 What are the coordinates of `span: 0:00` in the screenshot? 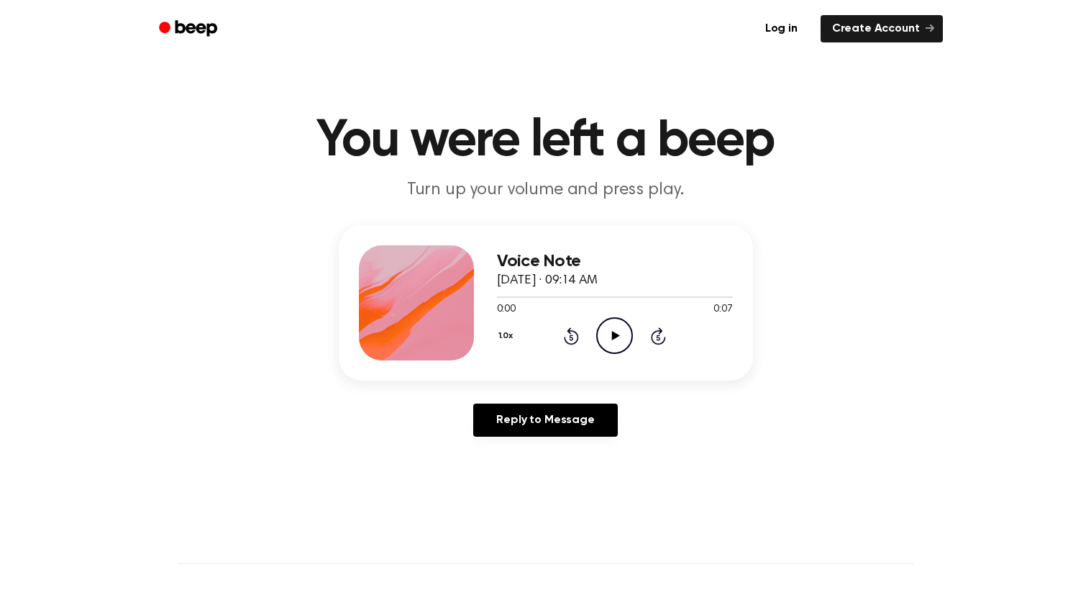 It's located at (506, 309).